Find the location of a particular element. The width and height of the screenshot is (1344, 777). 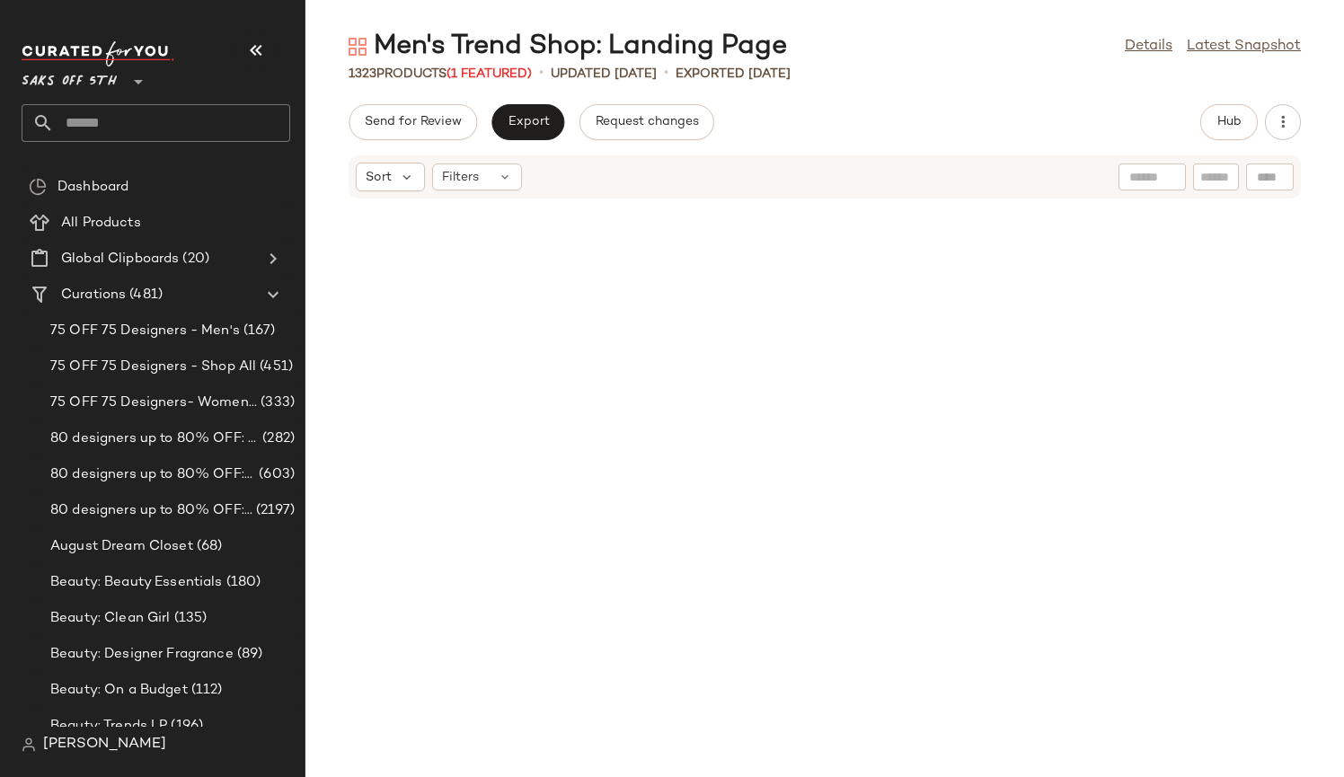

span: Beauty: Clean Girl is located at coordinates (110, 618).